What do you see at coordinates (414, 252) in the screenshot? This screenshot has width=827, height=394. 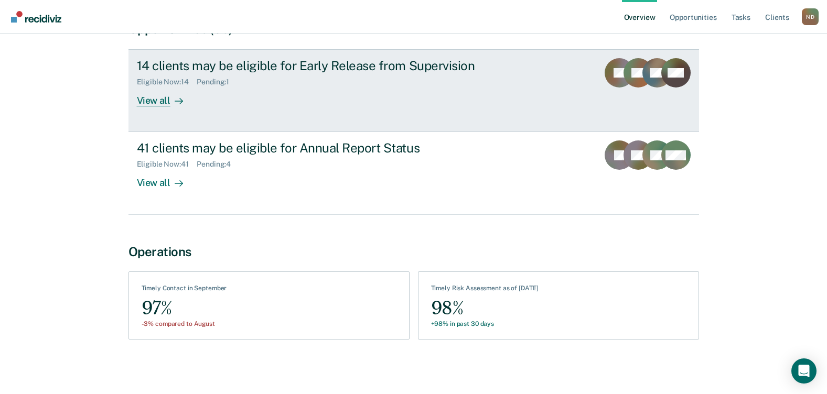 I see `div: Operations` at bounding box center [414, 252].